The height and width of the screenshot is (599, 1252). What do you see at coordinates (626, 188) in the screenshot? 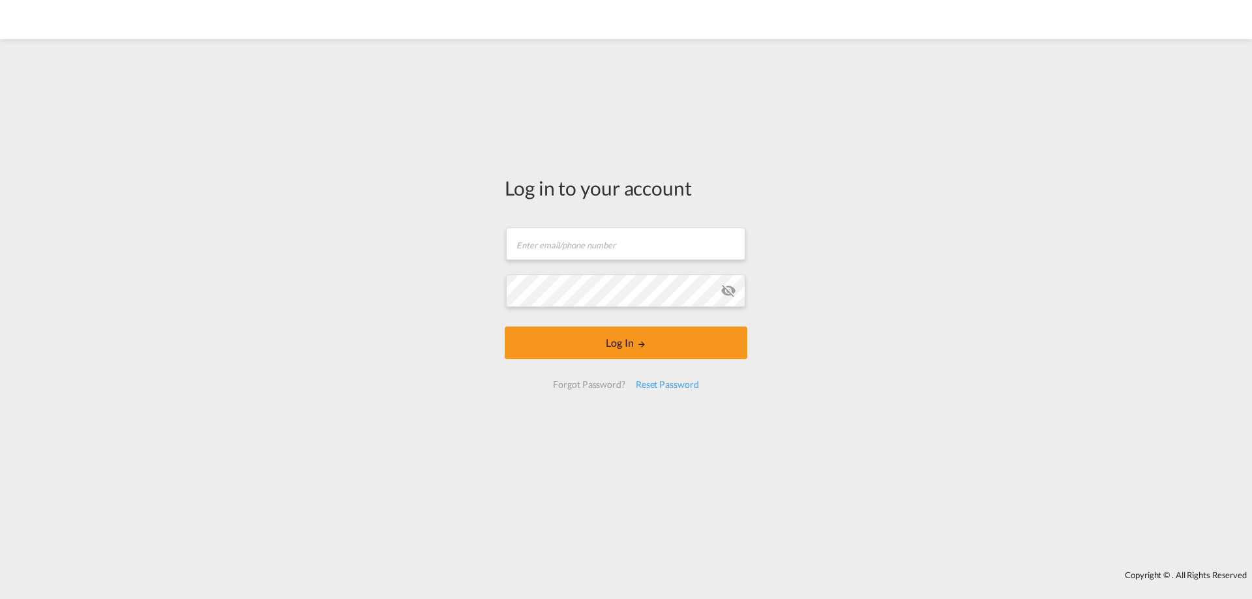
I see `div: Log in to your account` at bounding box center [626, 188].